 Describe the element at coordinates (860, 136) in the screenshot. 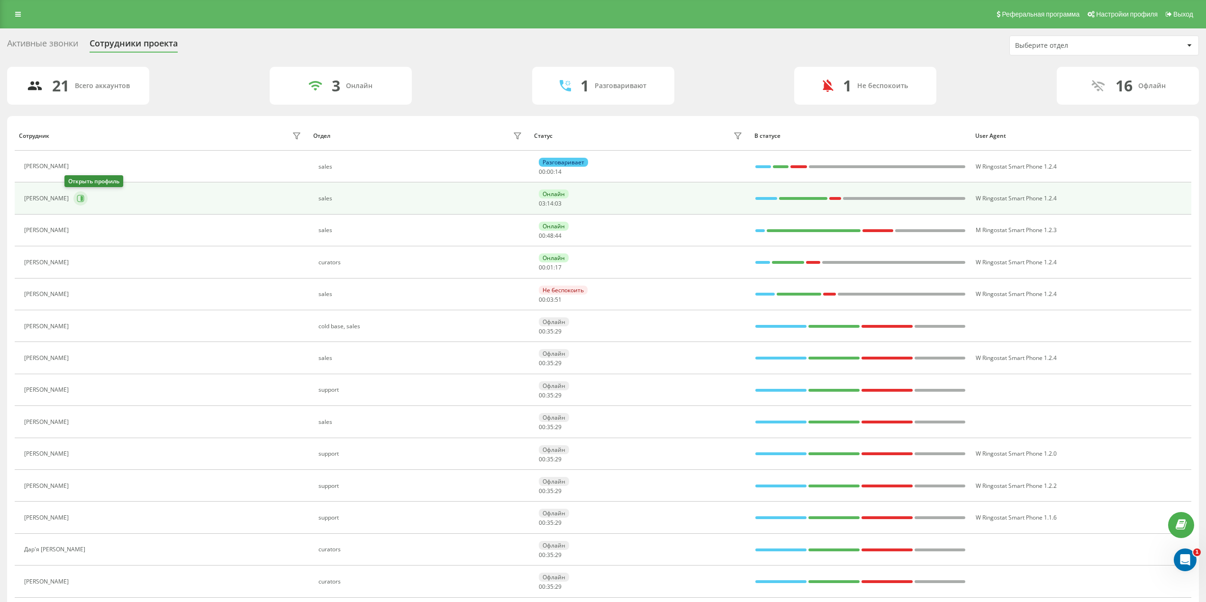

I see `div: В статусе` at that location.